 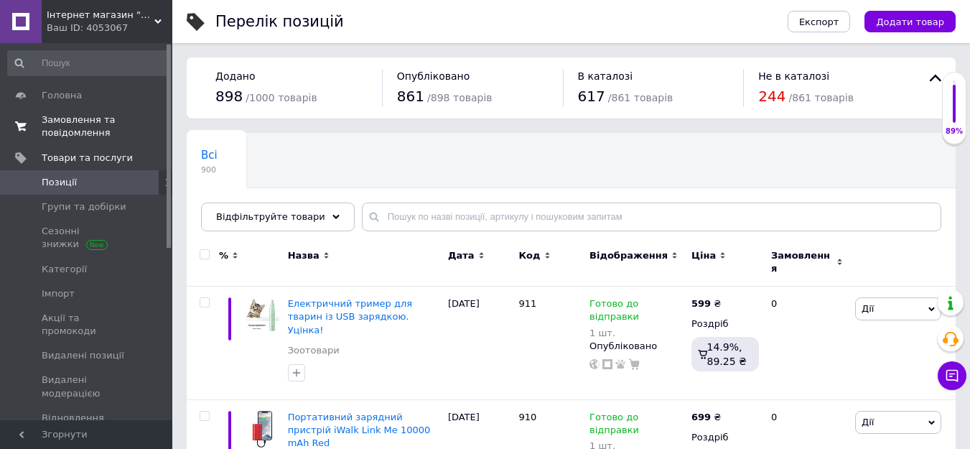 I want to click on span: В каталозі, so click(x=605, y=76).